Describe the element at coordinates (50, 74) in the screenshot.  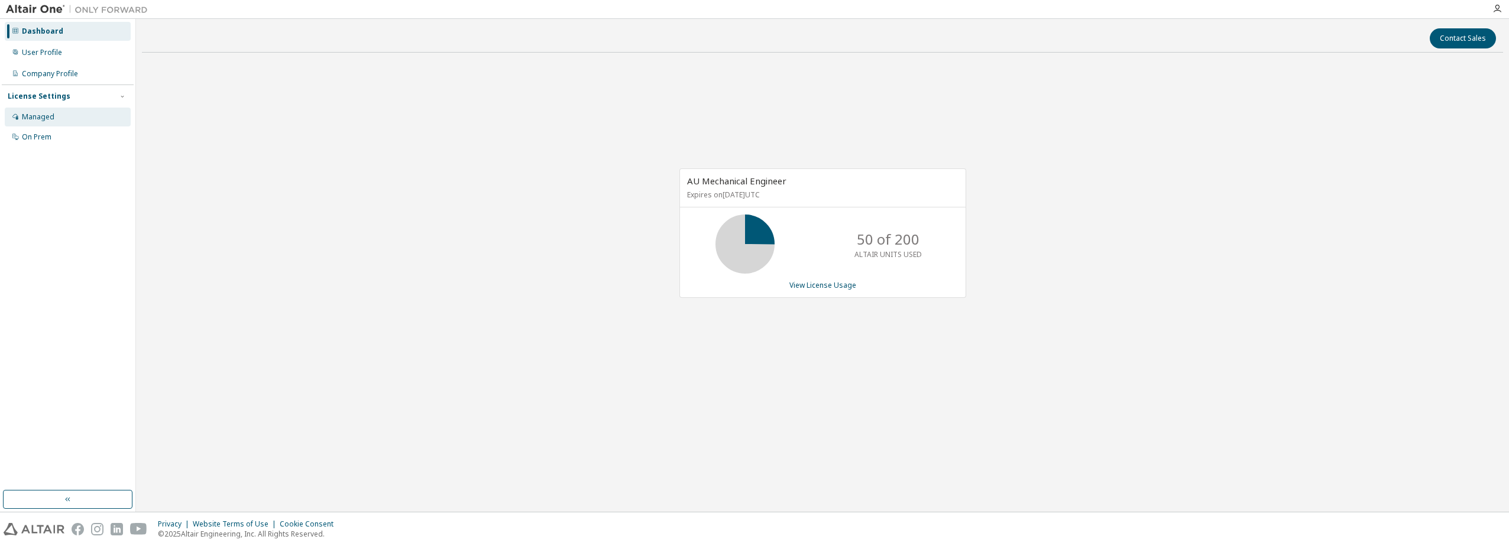
I see `div: Company Profile` at that location.